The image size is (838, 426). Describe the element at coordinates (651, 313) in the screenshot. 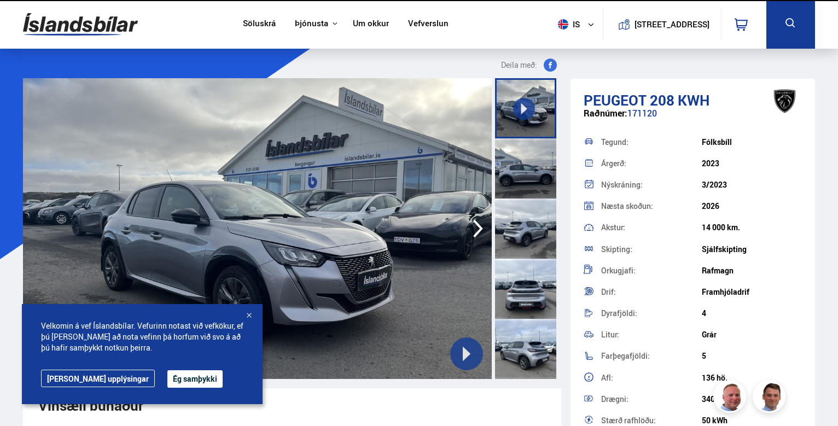

I see `div: Dyrafjöldi:` at that location.